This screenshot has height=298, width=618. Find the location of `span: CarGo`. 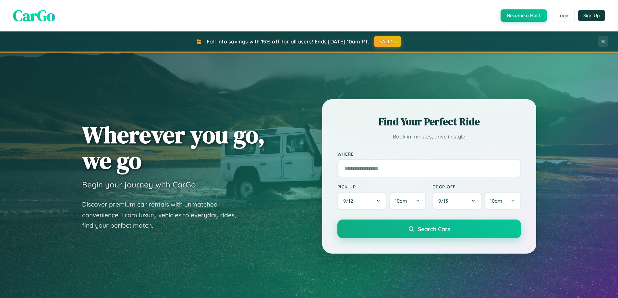

span: CarGo is located at coordinates (34, 16).